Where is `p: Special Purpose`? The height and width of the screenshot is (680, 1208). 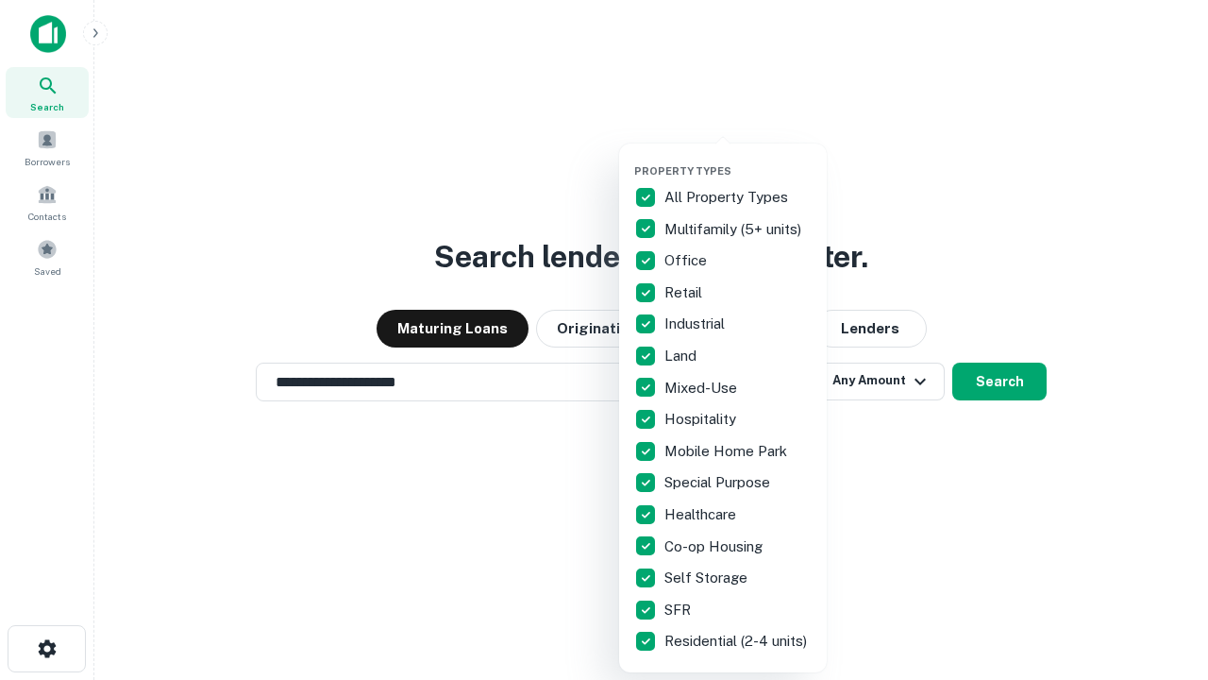
p: Special Purpose is located at coordinates (719, 482).